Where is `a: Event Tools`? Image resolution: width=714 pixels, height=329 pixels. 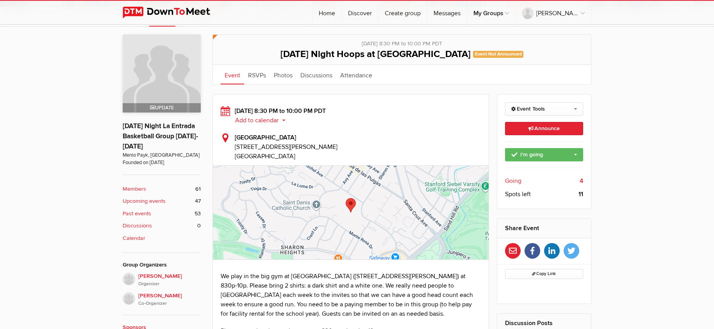 a: Event Tools is located at coordinates (544, 109).